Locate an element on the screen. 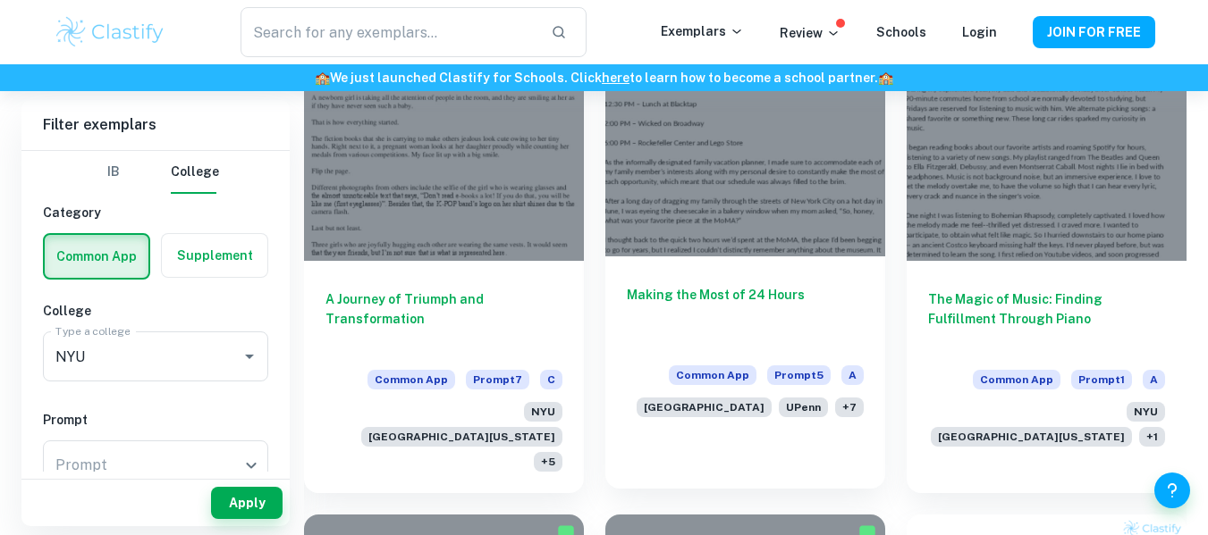 The height and width of the screenshot is (535, 1208). span: Prompt 7 is located at coordinates (497, 380).